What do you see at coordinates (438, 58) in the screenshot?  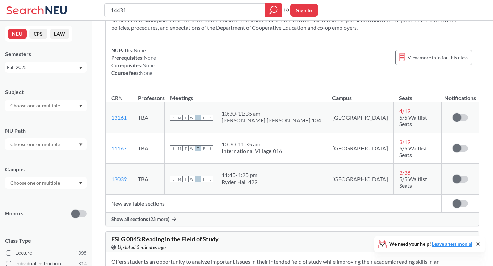 I see `span: View more info for this class` at bounding box center [438, 58].